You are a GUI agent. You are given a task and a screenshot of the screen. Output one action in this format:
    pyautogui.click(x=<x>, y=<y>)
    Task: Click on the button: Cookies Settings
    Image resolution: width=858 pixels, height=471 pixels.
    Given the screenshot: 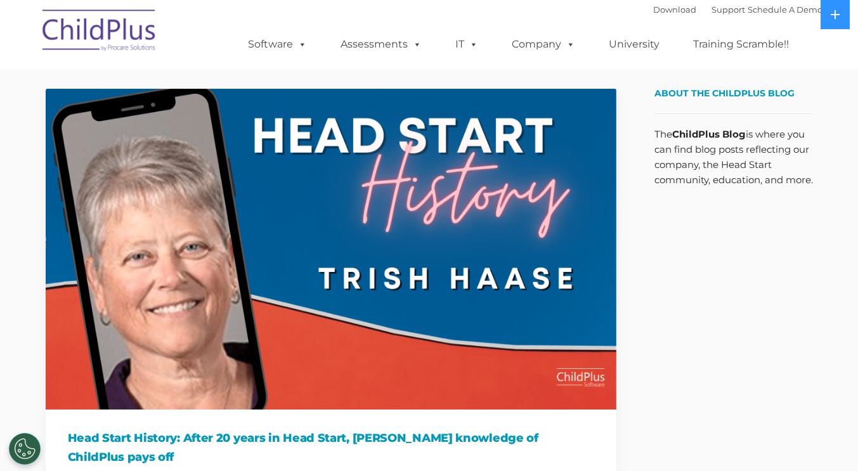 What is the action you would take?
    pyautogui.click(x=25, y=449)
    